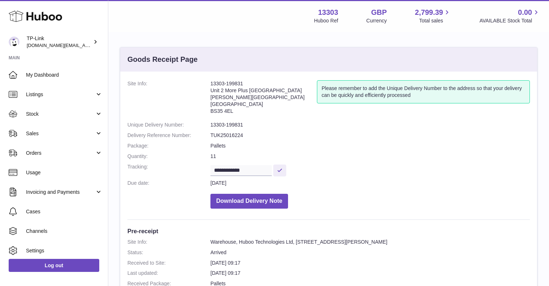  I want to click on dt: Quantity:, so click(169, 156).